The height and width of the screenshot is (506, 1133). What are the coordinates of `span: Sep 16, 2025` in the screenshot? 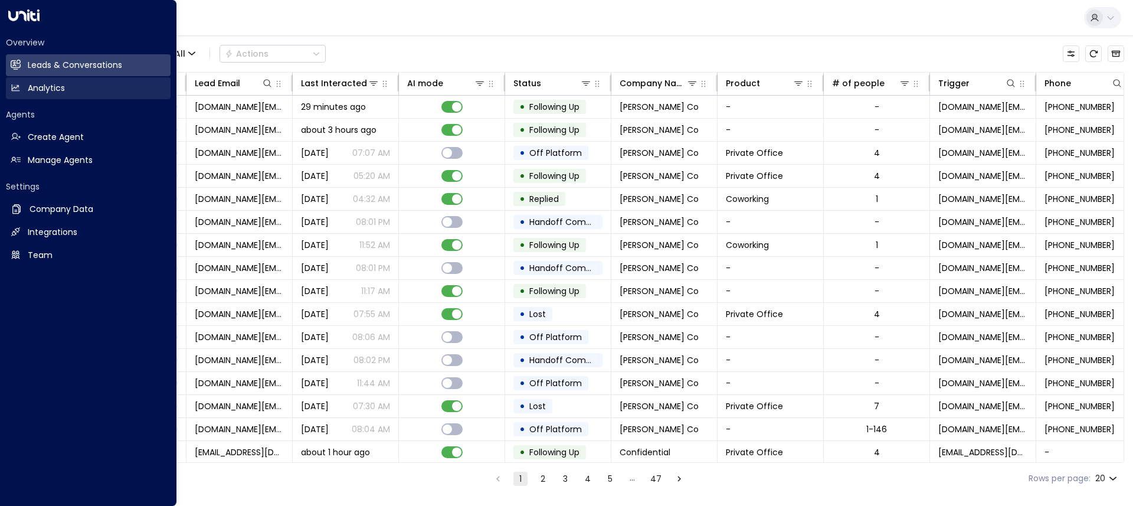 It's located at (315, 314).